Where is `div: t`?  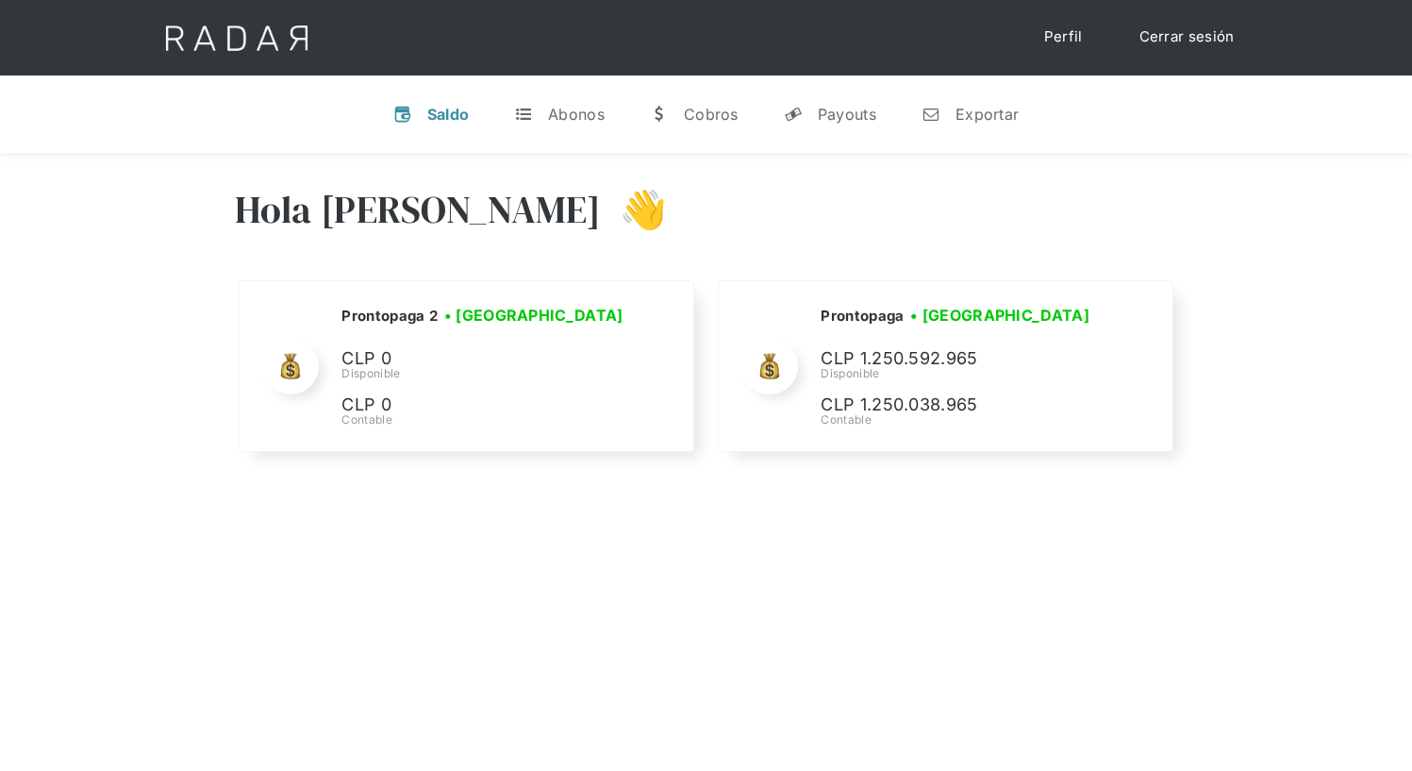 div: t is located at coordinates (524, 114).